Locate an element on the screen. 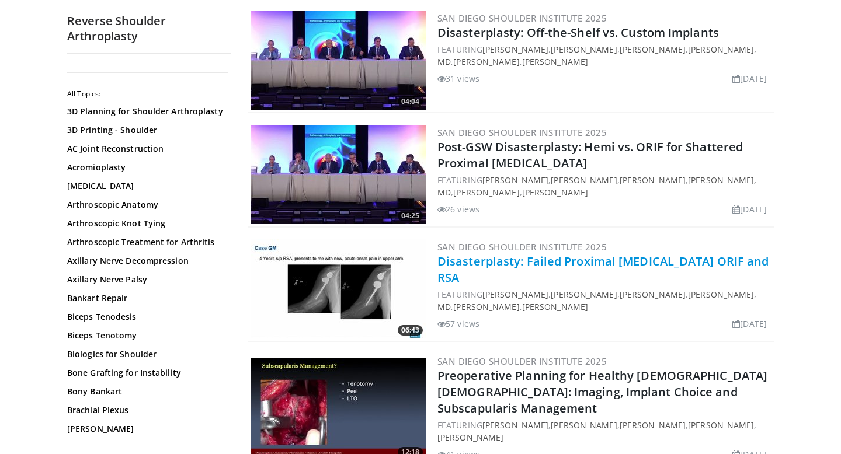 The height and width of the screenshot is (454, 841). span: 04:25 is located at coordinates (410, 216).